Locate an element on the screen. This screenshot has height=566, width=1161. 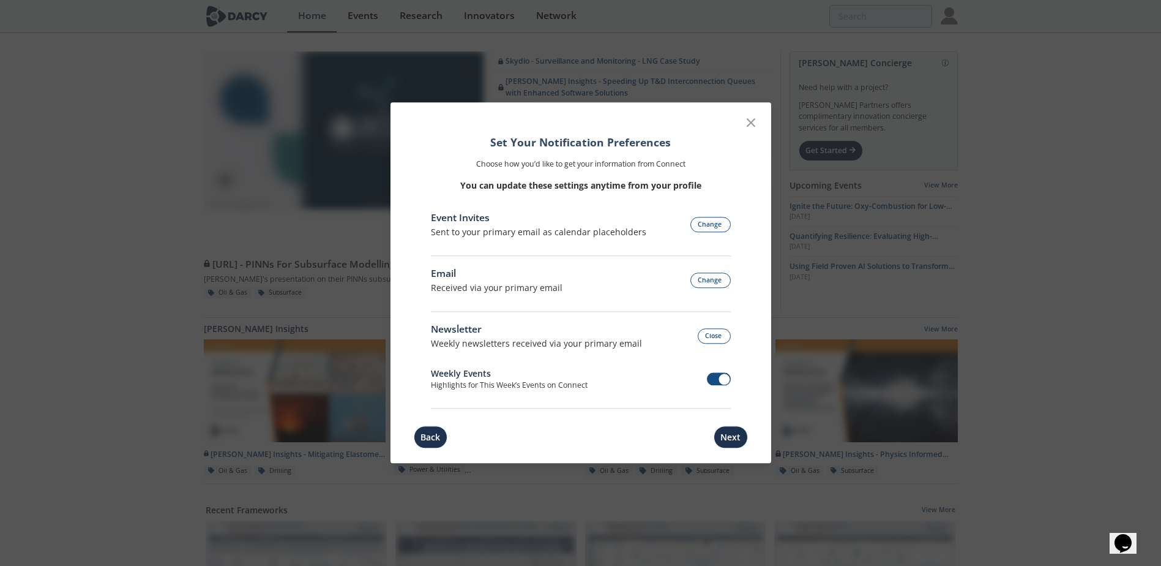
div: Event Invites is located at coordinates (539, 218).